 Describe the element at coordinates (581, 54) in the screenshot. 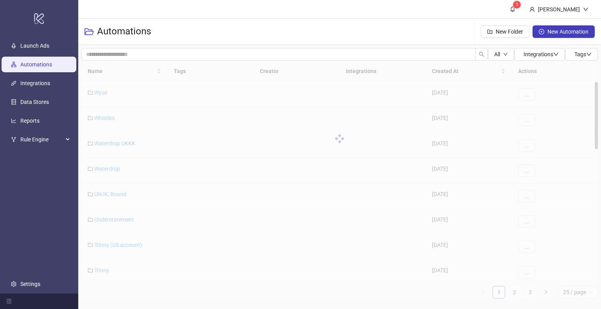

I see `button: Tagsdown` at that location.